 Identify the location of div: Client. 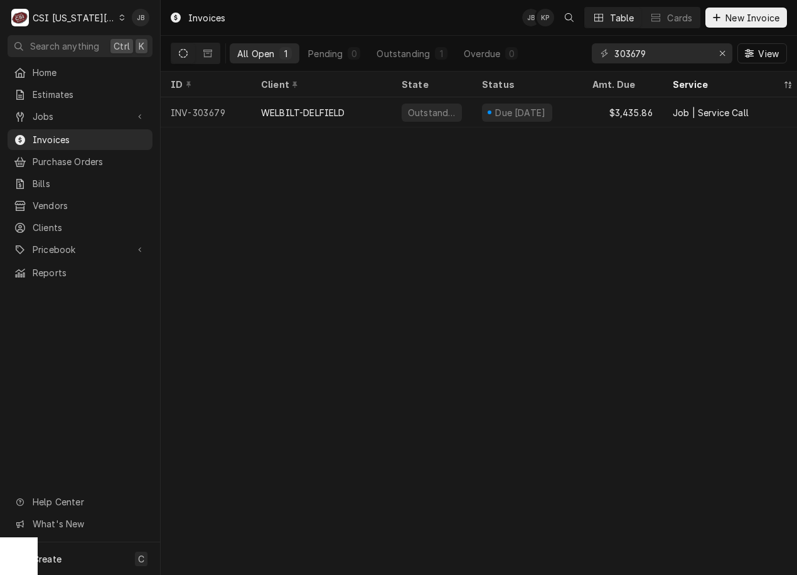
(320, 84).